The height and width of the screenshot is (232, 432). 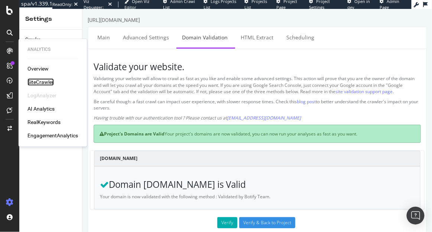 What do you see at coordinates (53, 49) in the screenshot?
I see `div: Analytics` at bounding box center [53, 49].